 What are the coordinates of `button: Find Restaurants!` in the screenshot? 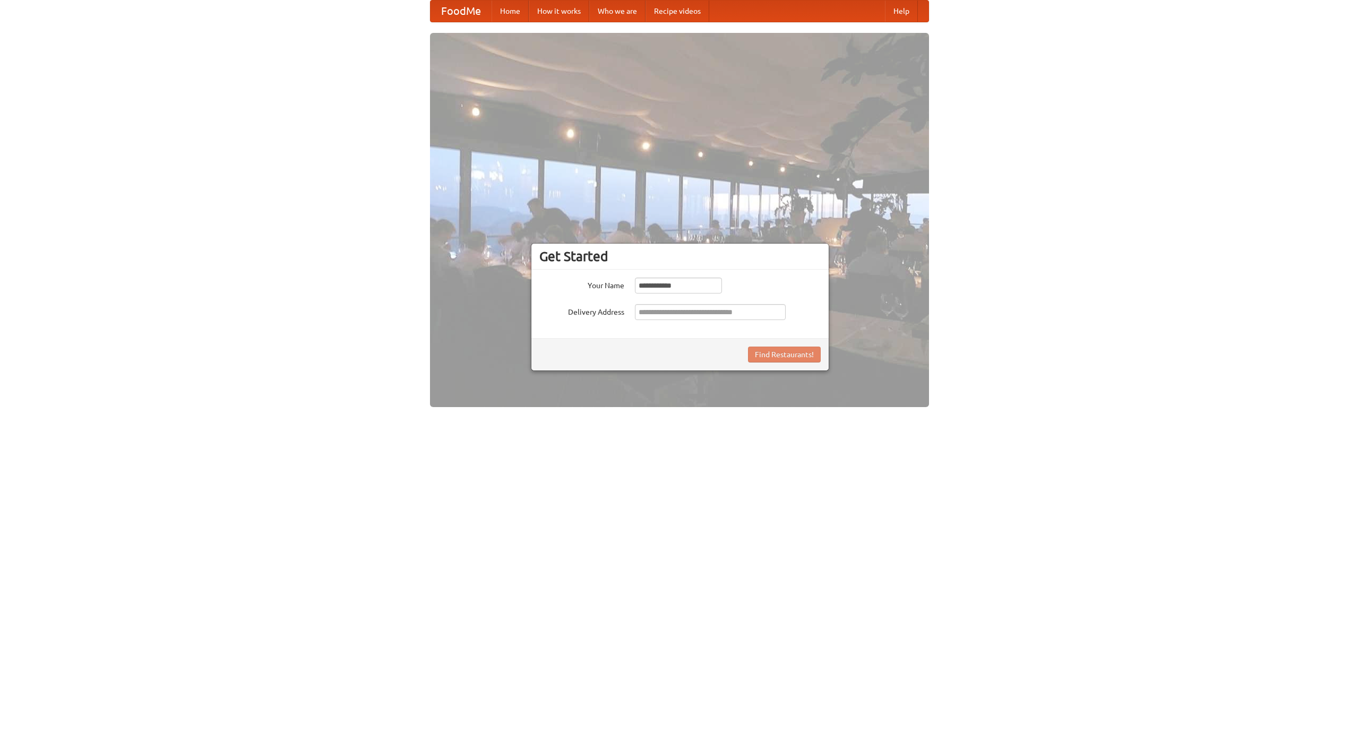 It's located at (784, 355).